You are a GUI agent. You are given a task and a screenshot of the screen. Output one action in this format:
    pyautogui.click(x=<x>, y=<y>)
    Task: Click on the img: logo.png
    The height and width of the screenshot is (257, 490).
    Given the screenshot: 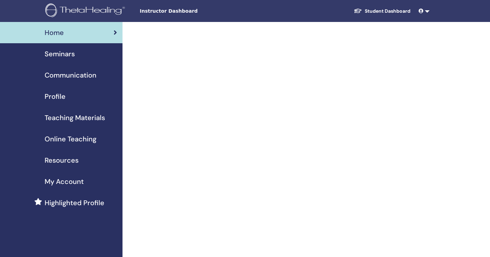 What is the action you would take?
    pyautogui.click(x=86, y=11)
    